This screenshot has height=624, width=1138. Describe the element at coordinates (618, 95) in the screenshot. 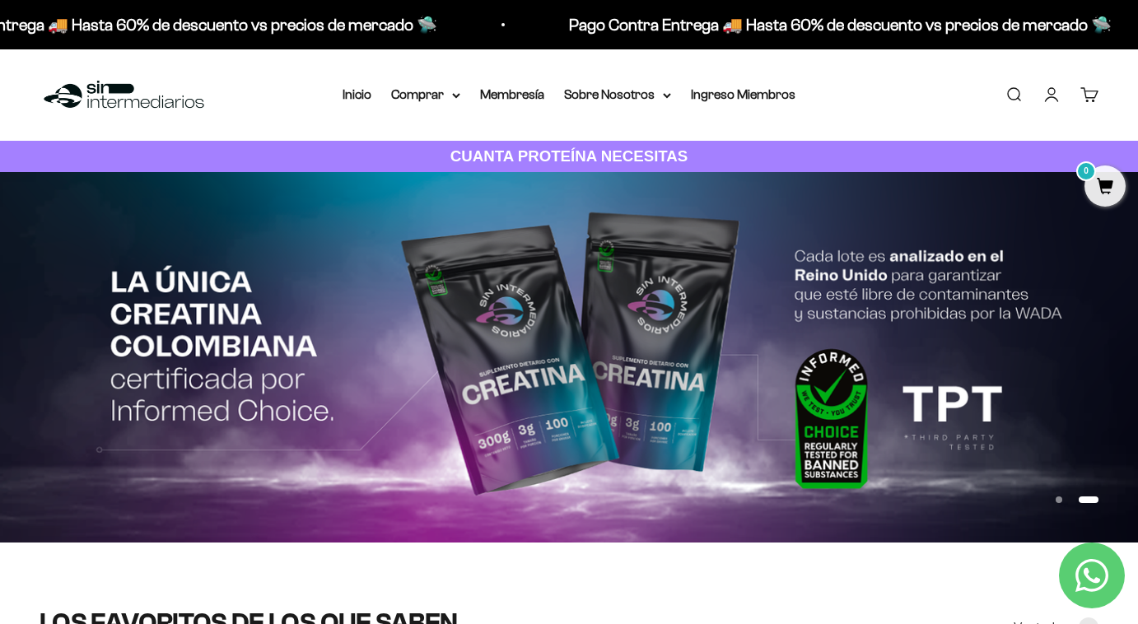

I see `summary: Sobre Nosotros` at that location.